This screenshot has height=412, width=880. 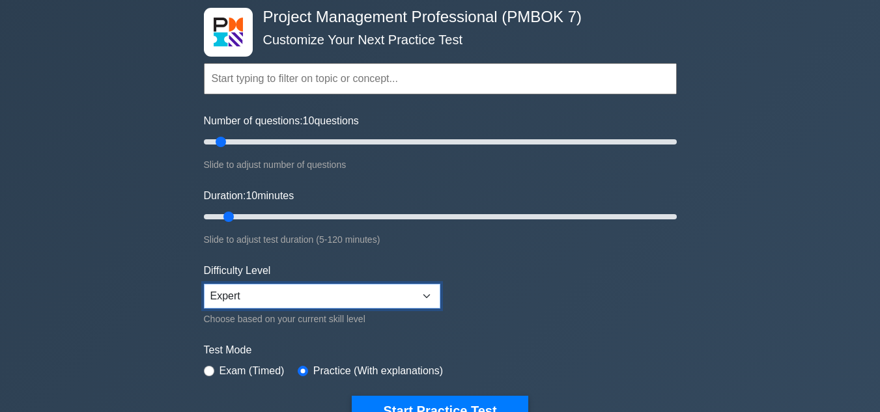 What do you see at coordinates (378, 371) in the screenshot?
I see `label: Practice (With explanations)` at bounding box center [378, 371].